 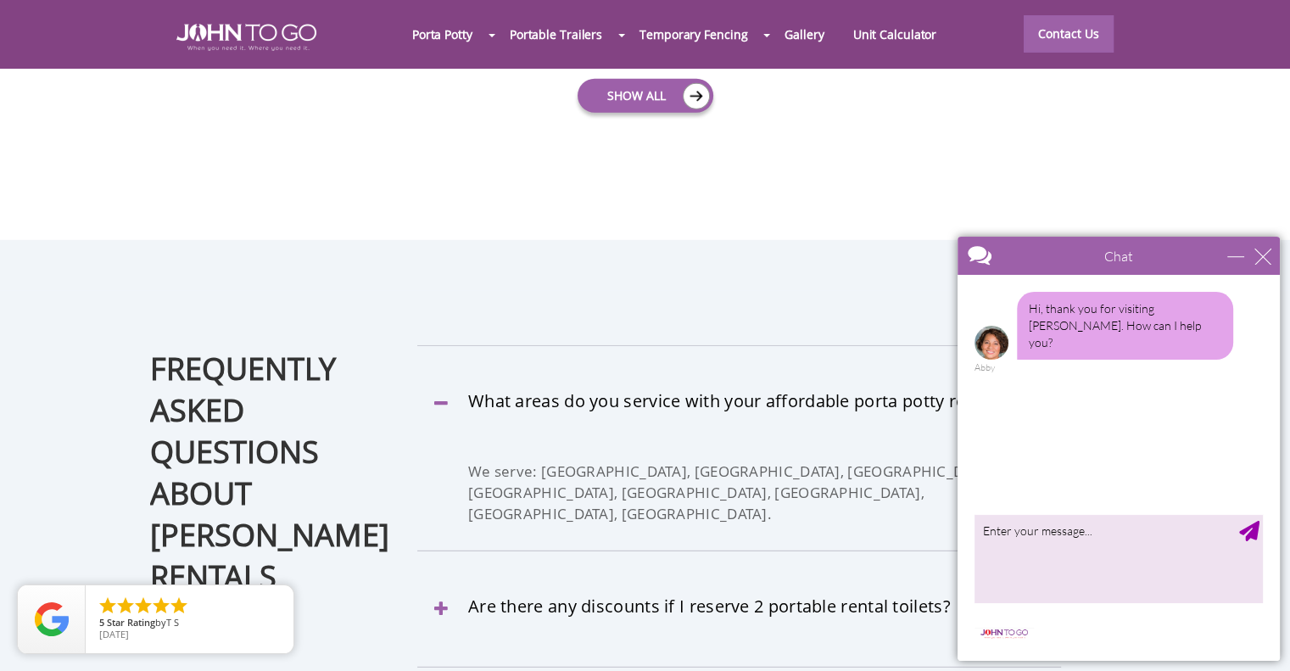 I want to click on img: JOHN to go, so click(x=246, y=37).